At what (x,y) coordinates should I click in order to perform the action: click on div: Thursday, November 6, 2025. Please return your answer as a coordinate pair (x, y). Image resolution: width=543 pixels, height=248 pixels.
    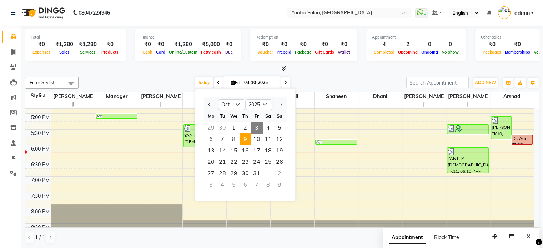
    Looking at the image, I should click on (245, 185).